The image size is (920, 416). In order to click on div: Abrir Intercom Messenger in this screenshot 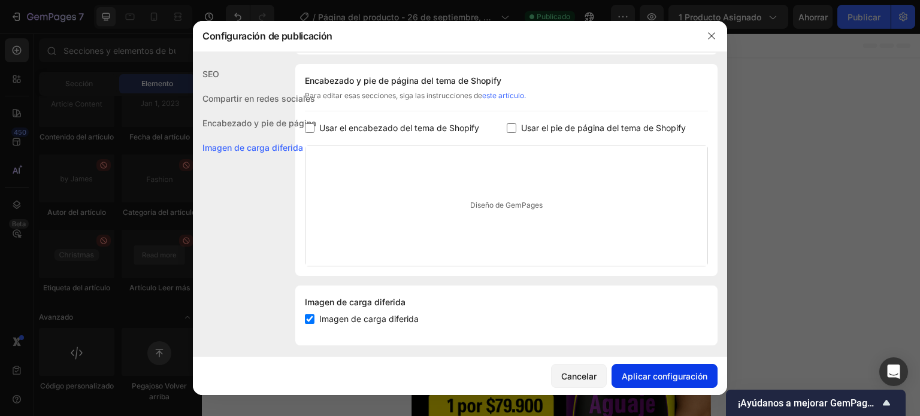, I will do `click(893, 372)`.